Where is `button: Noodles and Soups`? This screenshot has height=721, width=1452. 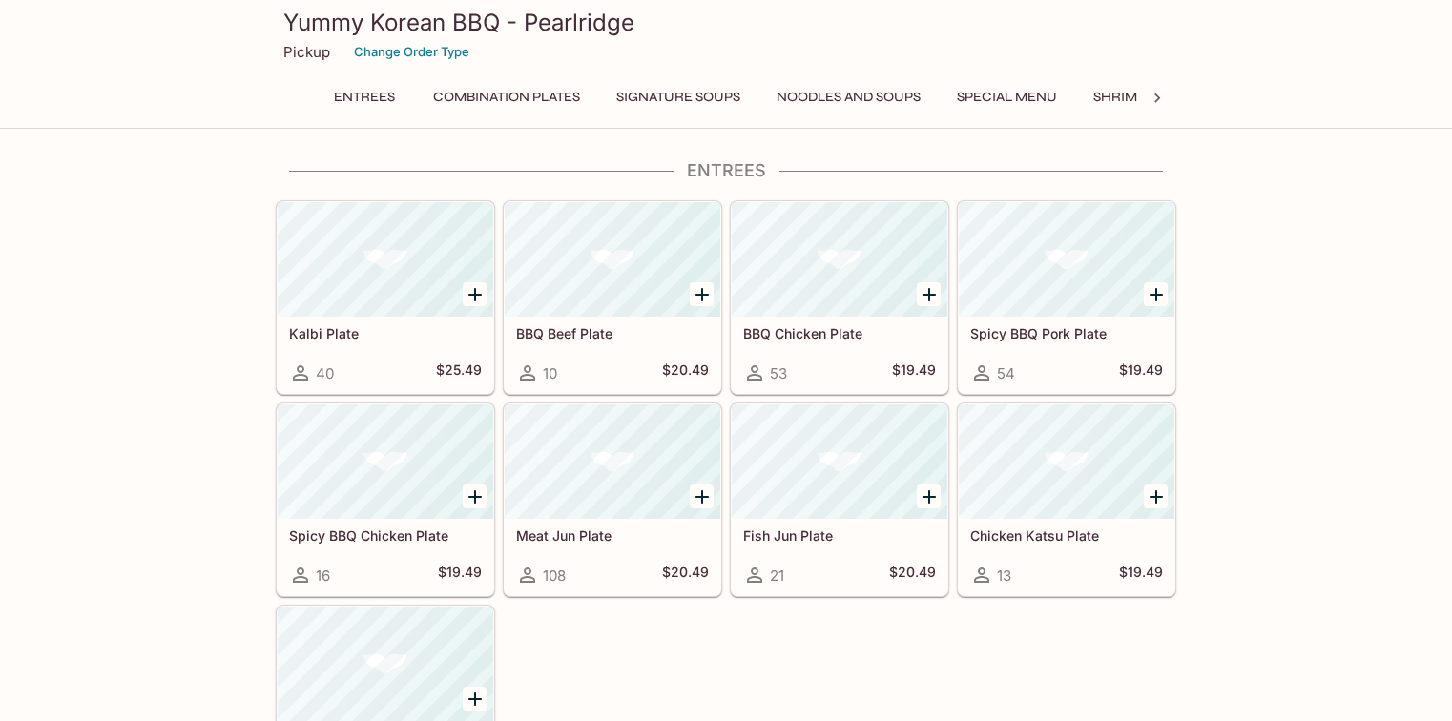 button: Noodles and Soups is located at coordinates (848, 97).